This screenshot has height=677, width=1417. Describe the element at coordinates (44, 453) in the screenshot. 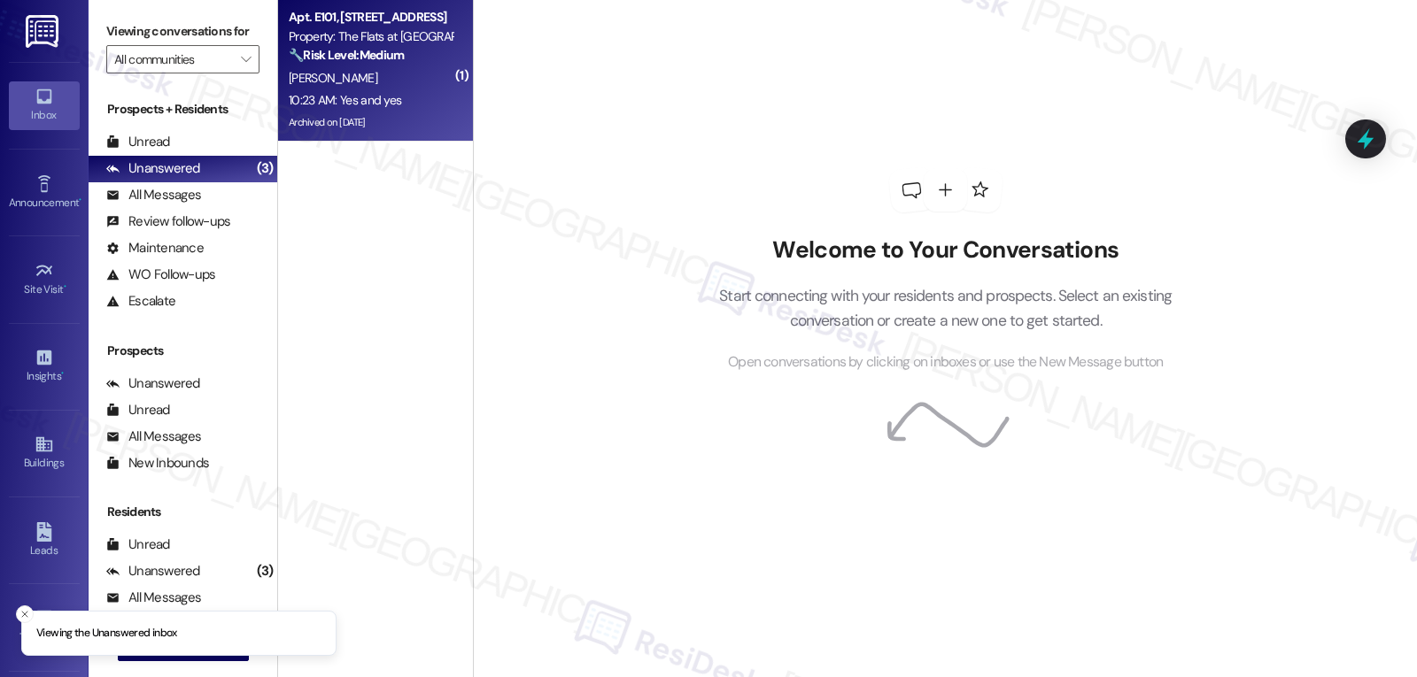

I see `a: Buildings` at that location.